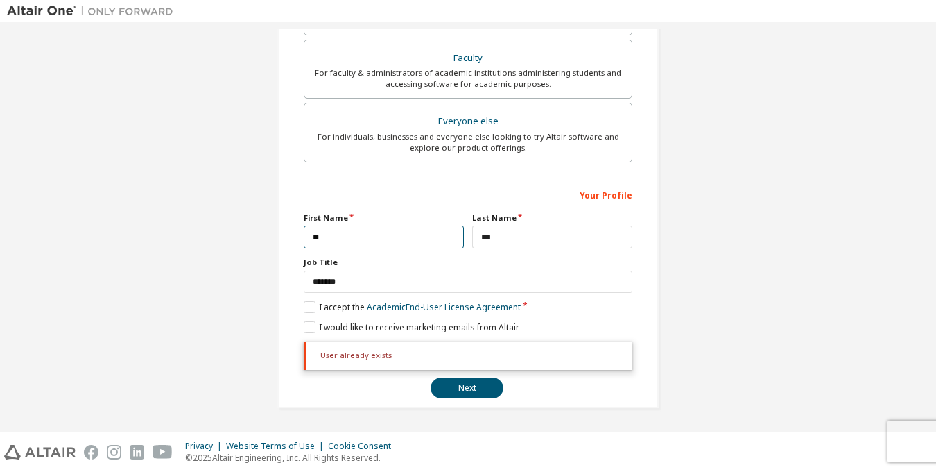  I want to click on label: Job Title, so click(468, 262).